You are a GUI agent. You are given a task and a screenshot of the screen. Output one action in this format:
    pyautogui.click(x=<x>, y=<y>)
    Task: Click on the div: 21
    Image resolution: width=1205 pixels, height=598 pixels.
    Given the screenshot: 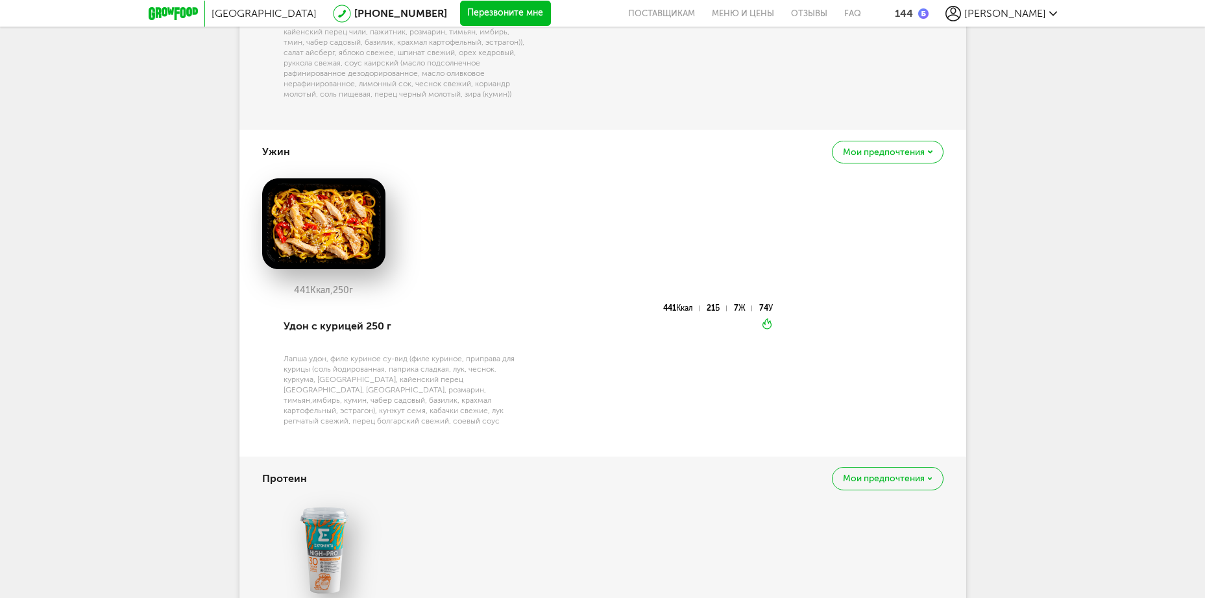 What is the action you would take?
    pyautogui.click(x=716, y=308)
    